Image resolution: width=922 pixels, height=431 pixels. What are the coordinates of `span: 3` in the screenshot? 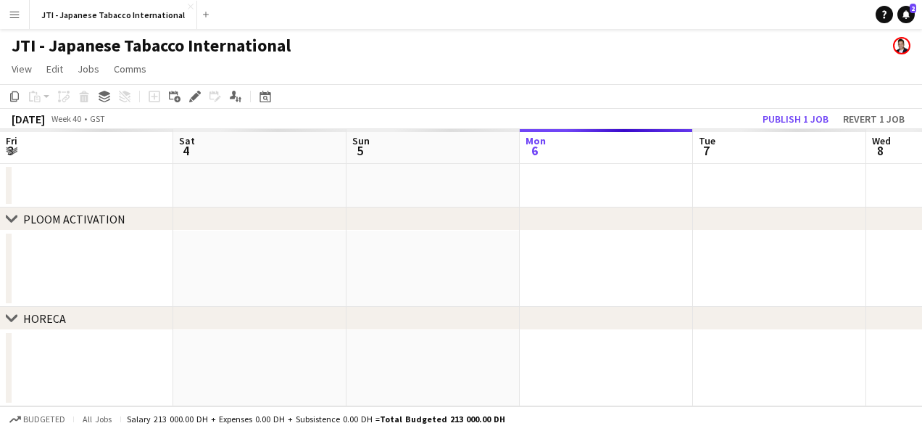 It's located at (10, 150).